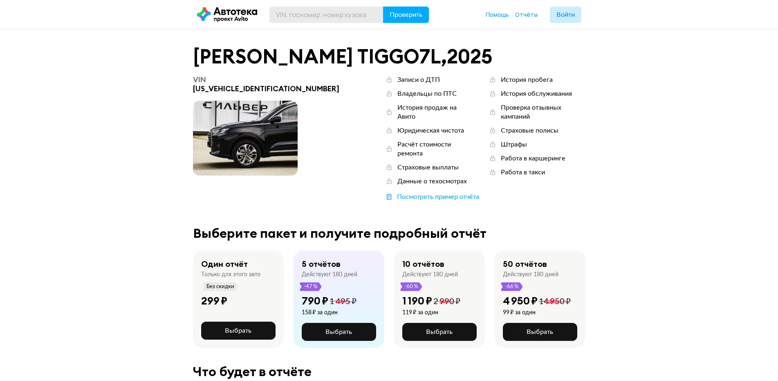 The width and height of the screenshot is (778, 381). What do you see at coordinates (417, 300) in the screenshot?
I see `div: 1 190 ₽` at bounding box center [417, 300].